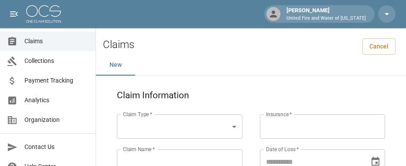  Describe the element at coordinates (56, 147) in the screenshot. I see `span: Contact Us` at that location.